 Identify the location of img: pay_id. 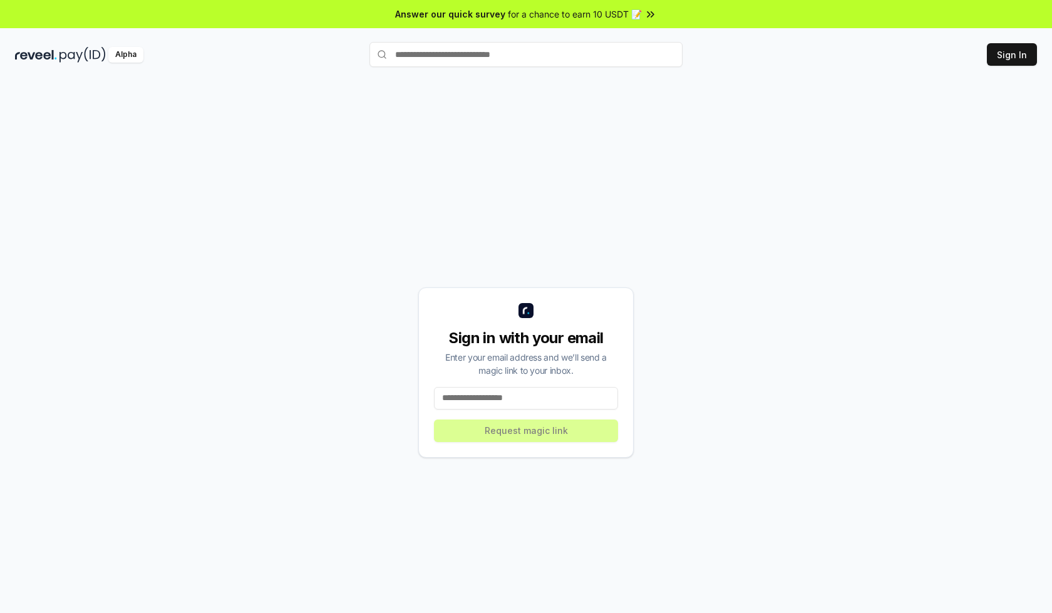
(83, 54).